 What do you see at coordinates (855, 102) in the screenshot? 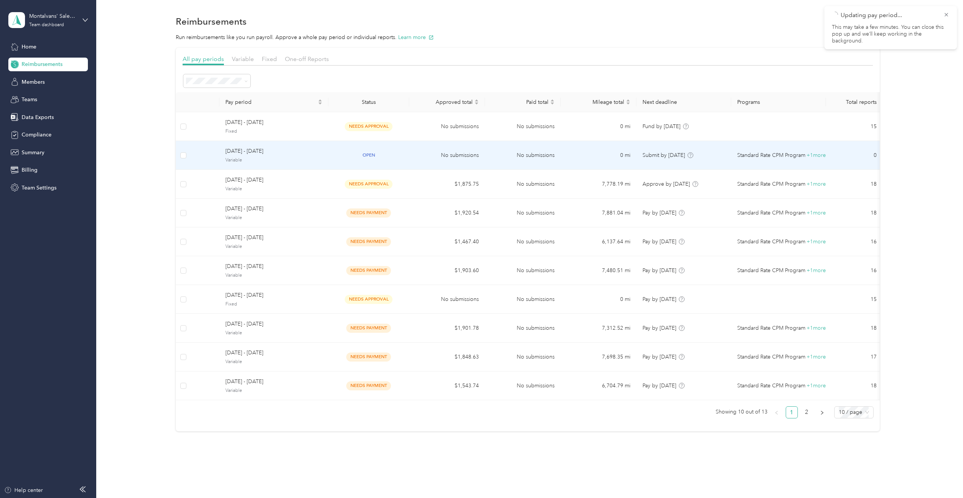
I see `th: Total reports` at bounding box center [855, 102].